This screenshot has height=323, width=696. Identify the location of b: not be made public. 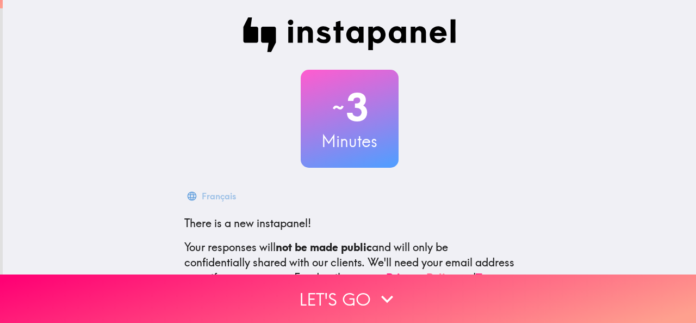
(324, 246).